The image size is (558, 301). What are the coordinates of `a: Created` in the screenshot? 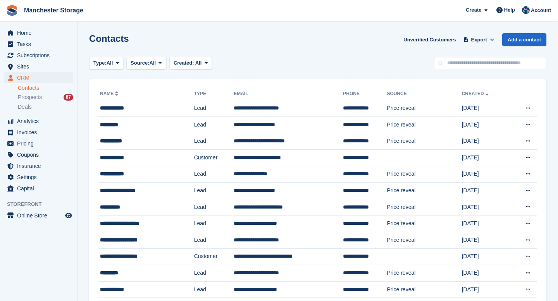 It's located at (476, 94).